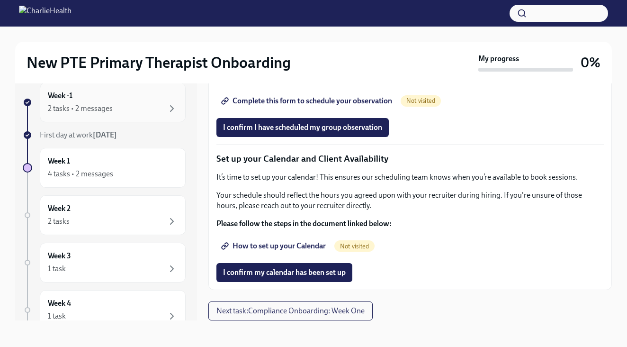 The image size is (627, 347). I want to click on img: CharlieHealth, so click(45, 13).